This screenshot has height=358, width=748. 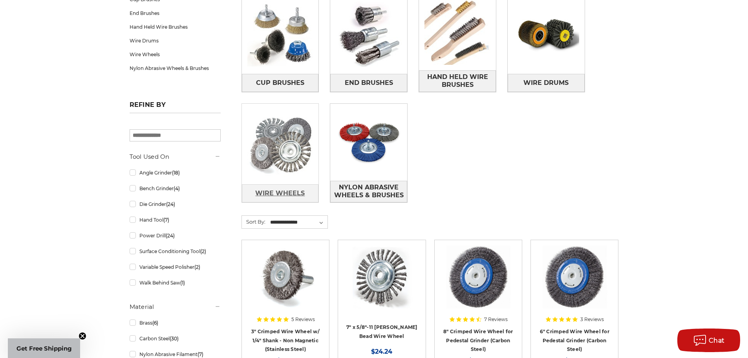 I want to click on a: Surface Conditioning Tool, so click(x=175, y=251).